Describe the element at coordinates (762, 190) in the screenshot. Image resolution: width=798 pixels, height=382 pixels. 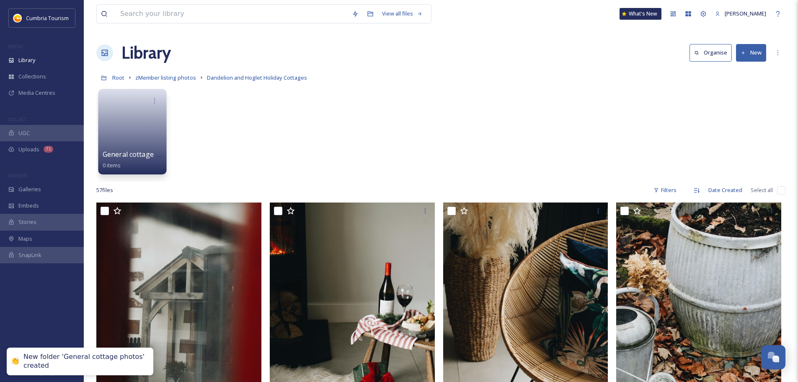
I see `span: Select all` at that location.